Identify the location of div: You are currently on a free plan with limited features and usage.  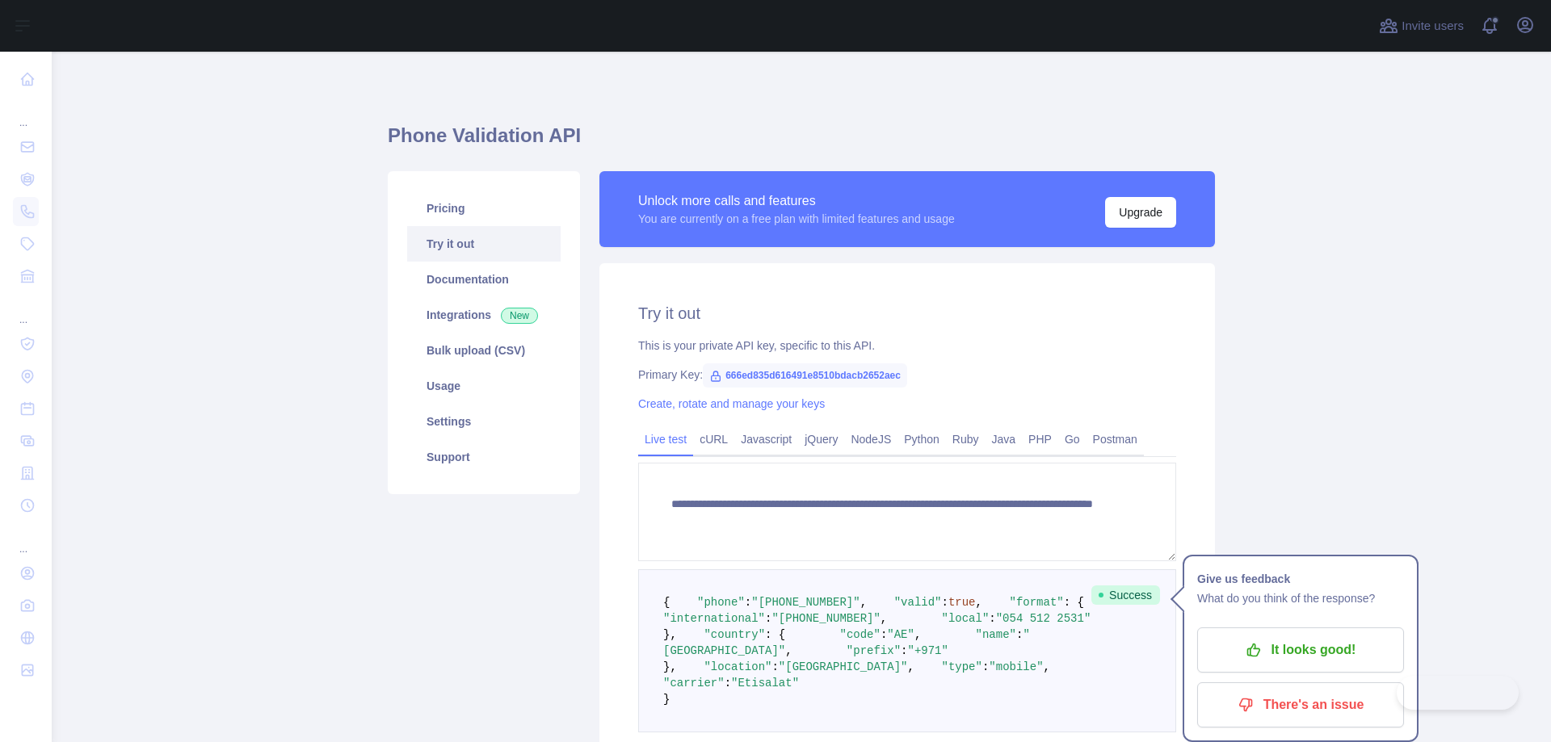
(796, 219).